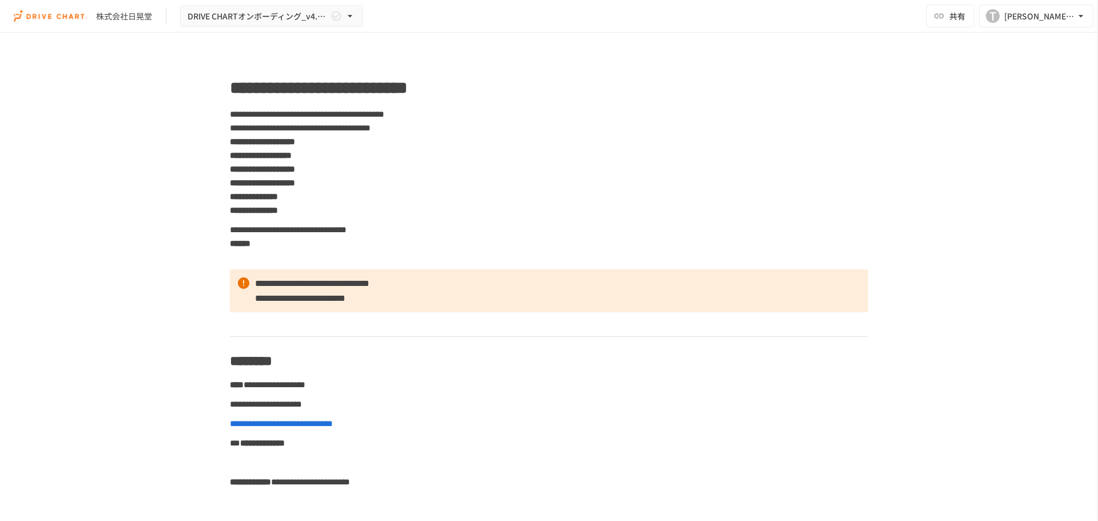  What do you see at coordinates (993, 16) in the screenshot?
I see `div: T` at bounding box center [993, 16].